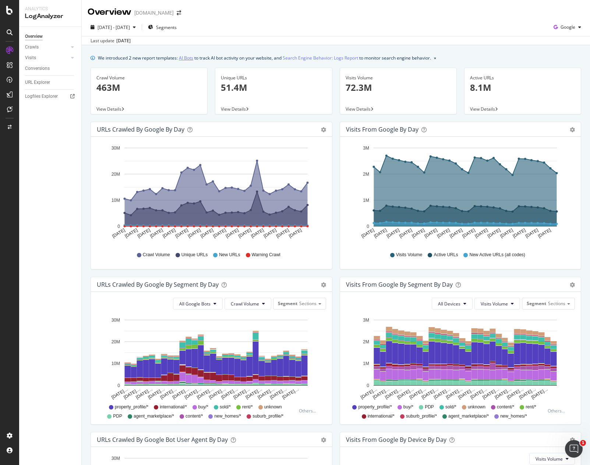  What do you see at coordinates (38, 82) in the screenshot?
I see `div: URL Explorer` at bounding box center [38, 82].